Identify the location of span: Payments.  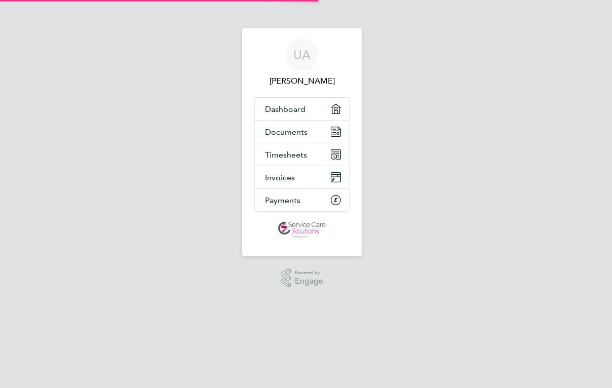
(283, 200).